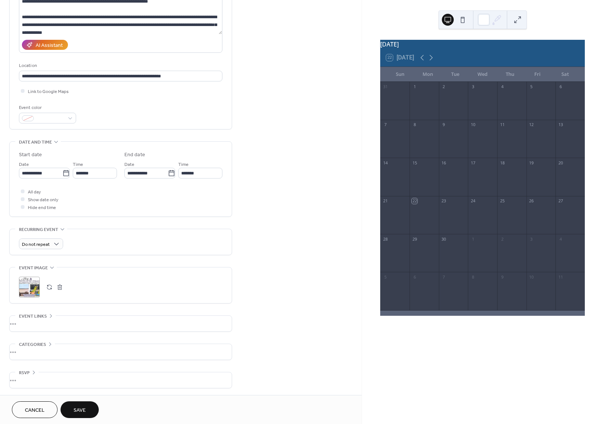 The image size is (603, 424). Describe the element at coordinates (80, 410) in the screenshot. I see `span: Save` at that location.